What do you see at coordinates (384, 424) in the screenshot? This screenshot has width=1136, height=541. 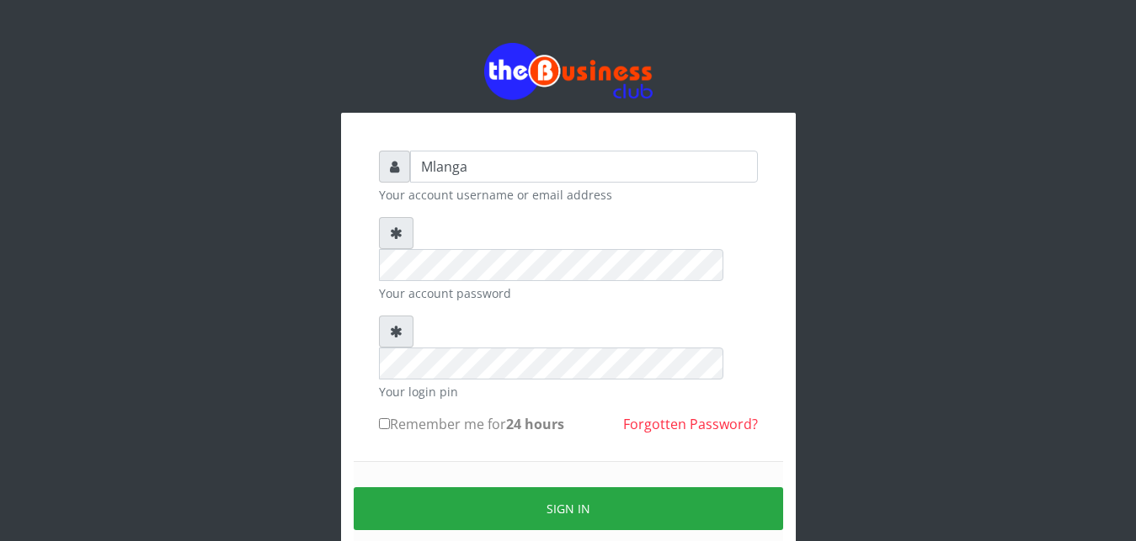 I see `input: Remember me for24 hours` at bounding box center [384, 424].